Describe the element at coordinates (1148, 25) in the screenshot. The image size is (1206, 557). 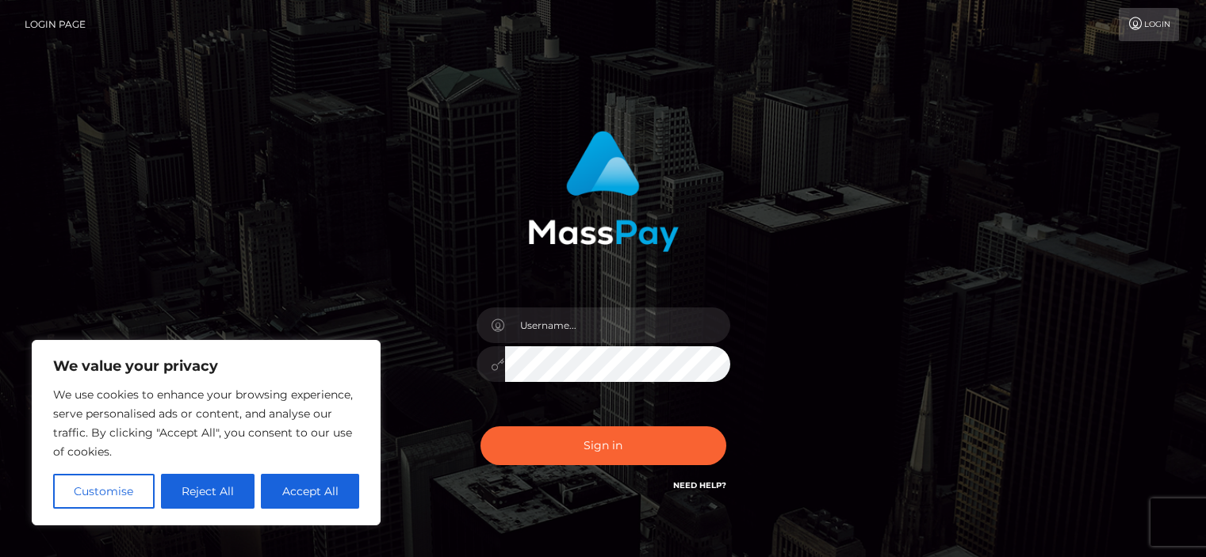
I see `a: Login` at that location.